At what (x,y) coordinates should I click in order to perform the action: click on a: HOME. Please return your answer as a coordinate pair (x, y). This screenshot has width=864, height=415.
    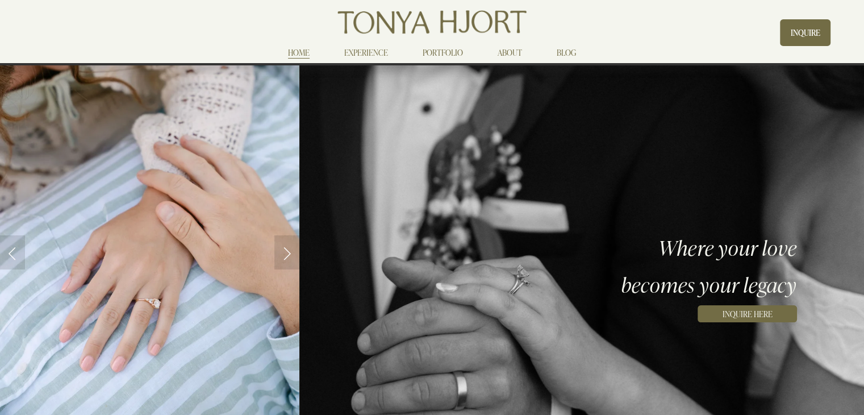
    Looking at the image, I should click on (299, 52).